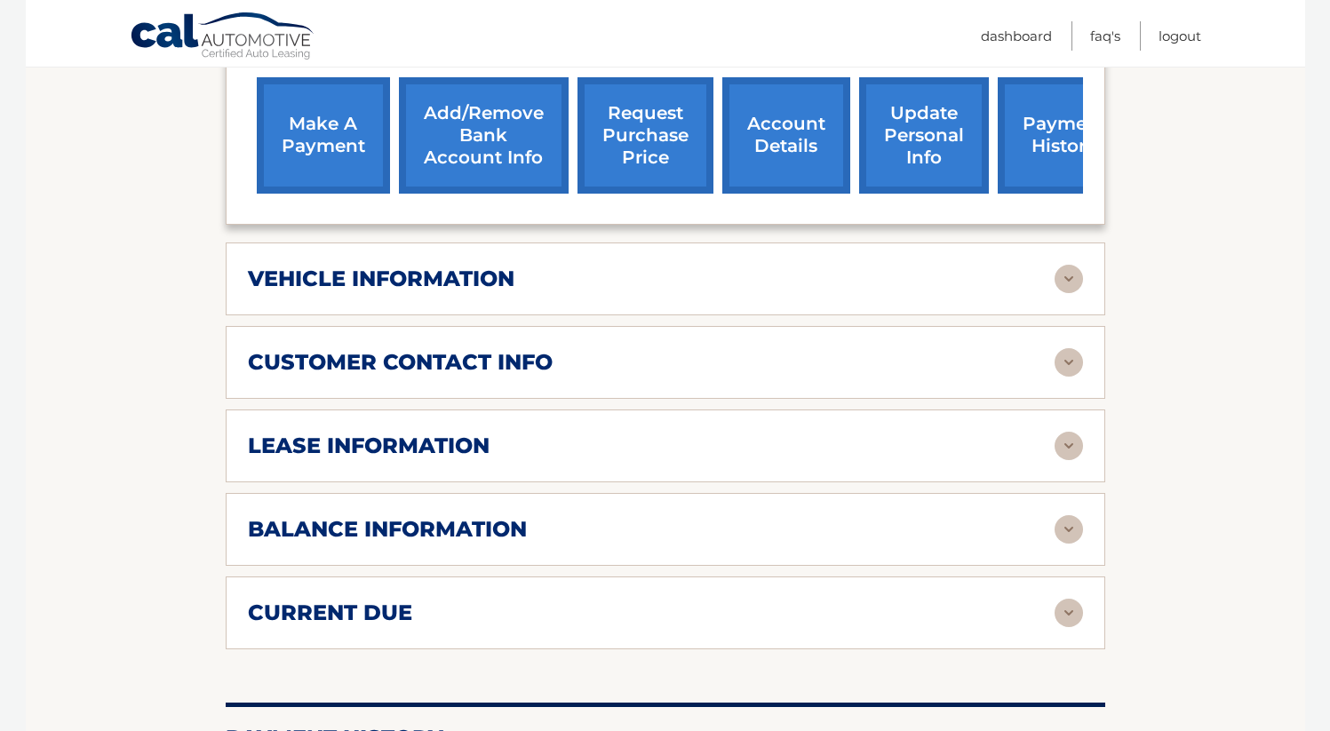 Image resolution: width=1330 pixels, height=731 pixels. What do you see at coordinates (1180, 36) in the screenshot?
I see `a: Logout` at bounding box center [1180, 36].